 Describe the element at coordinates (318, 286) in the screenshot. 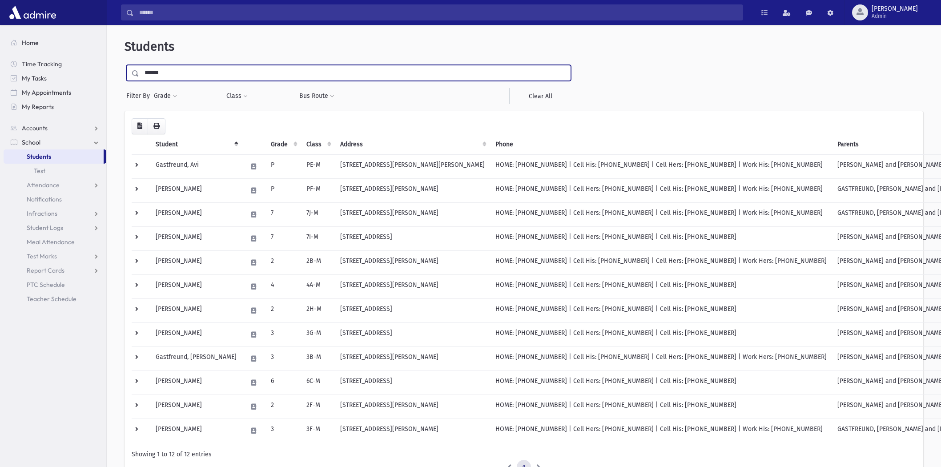

I see `td: 4A-M` at that location.